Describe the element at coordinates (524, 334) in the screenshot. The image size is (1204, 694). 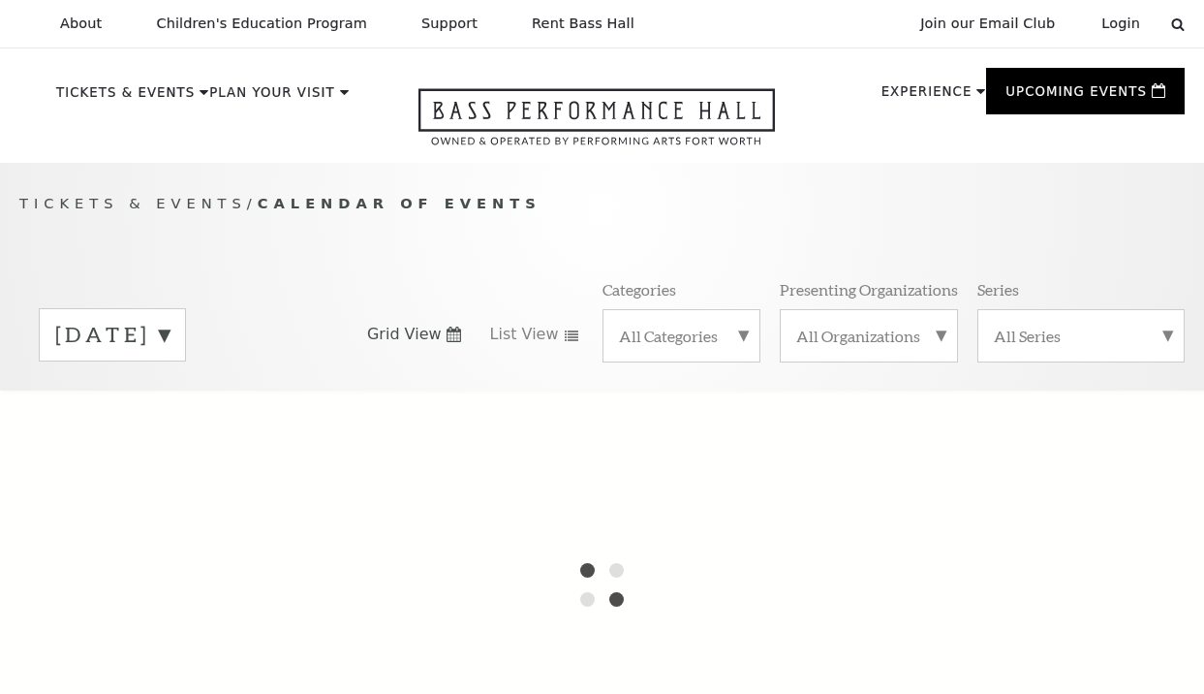
I see `span: List View` at that location.